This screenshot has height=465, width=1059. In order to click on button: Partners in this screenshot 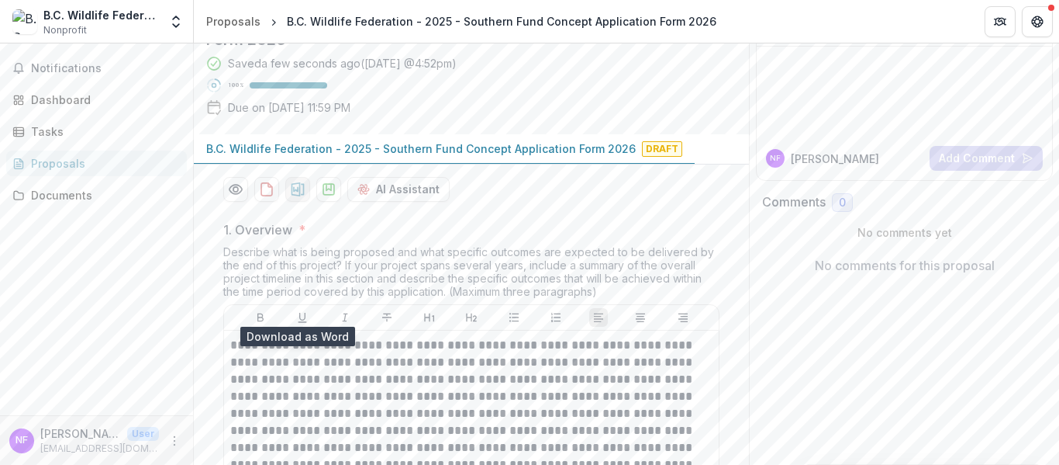, I will do `click(1000, 22)`.